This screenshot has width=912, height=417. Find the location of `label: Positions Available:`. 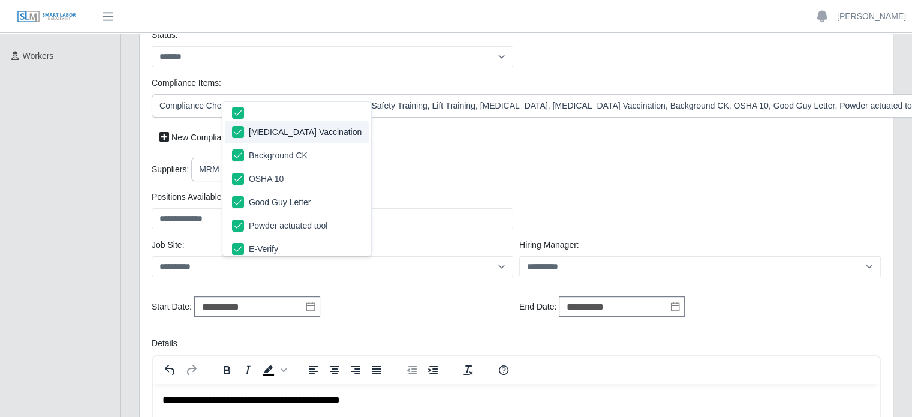

label: Positions Available: is located at coordinates (188, 197).